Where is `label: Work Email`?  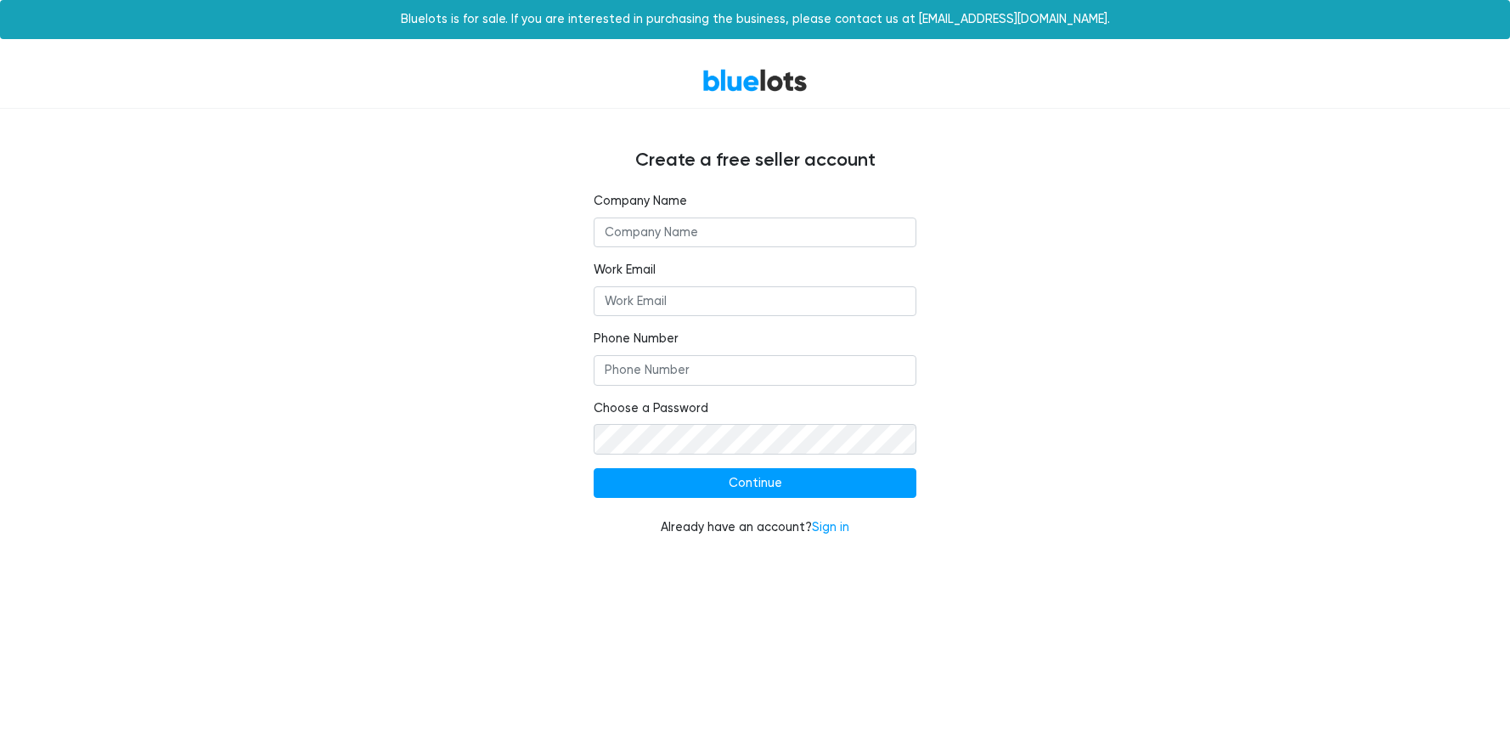 label: Work Email is located at coordinates (624, 270).